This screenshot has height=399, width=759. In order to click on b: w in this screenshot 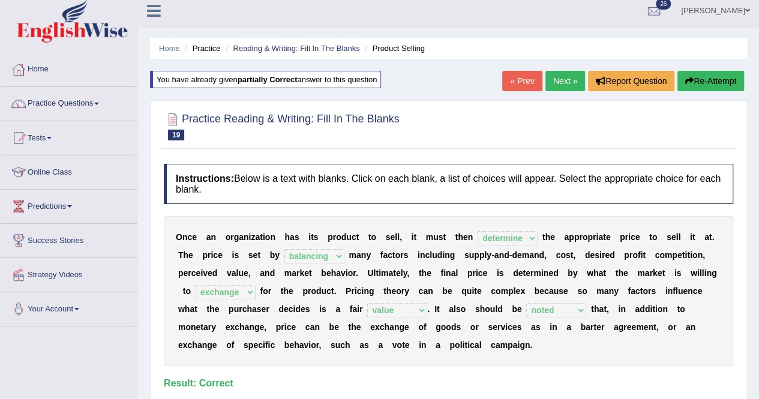, I will do `click(694, 273)`.